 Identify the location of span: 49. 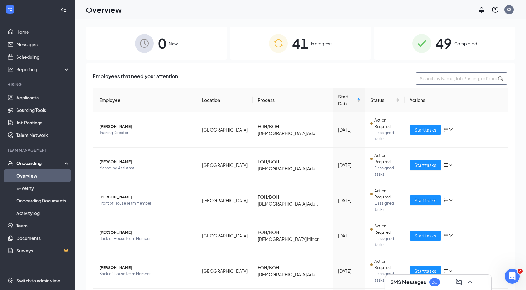
(444, 43).